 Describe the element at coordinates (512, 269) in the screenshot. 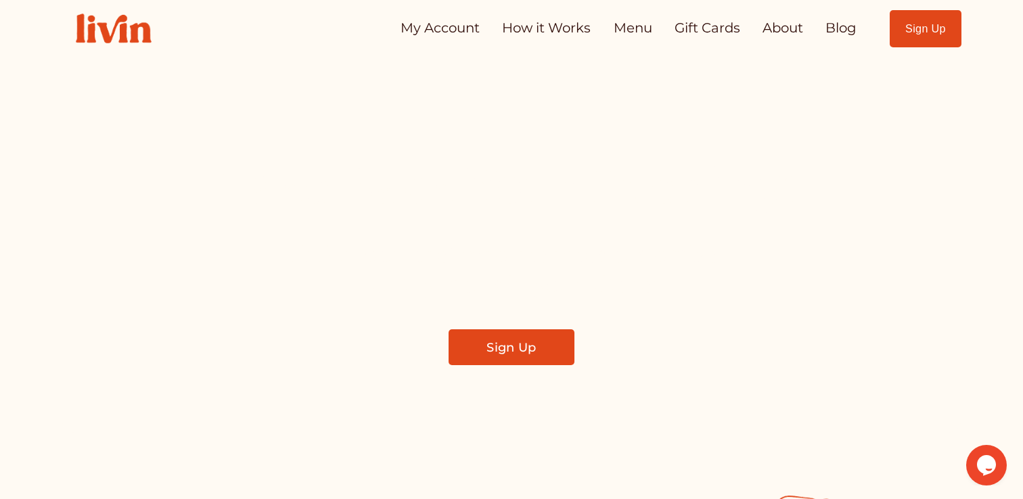

I see `span: Find a local chef who prepares customized, healthy meals in your kitchen` at that location.